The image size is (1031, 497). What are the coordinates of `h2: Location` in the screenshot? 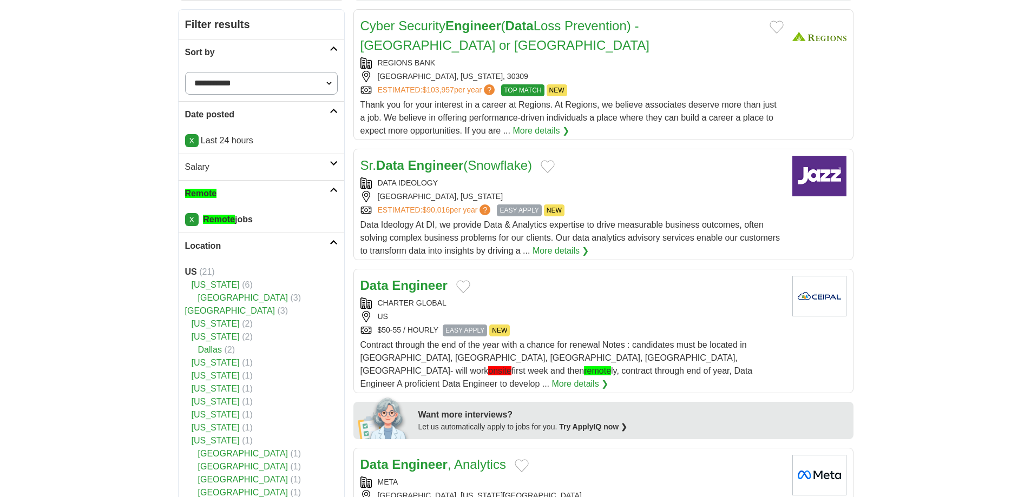 It's located at (257, 246).